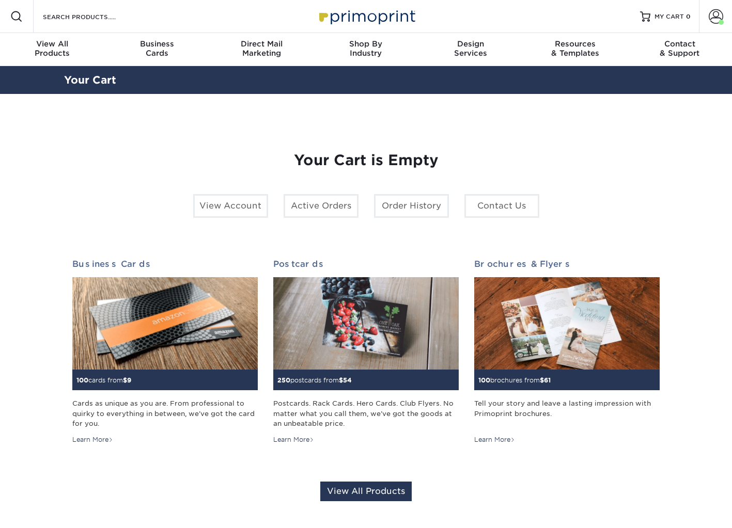 This screenshot has width=732, height=528. I want to click on h2: Brochures & Flyers, so click(567, 264).